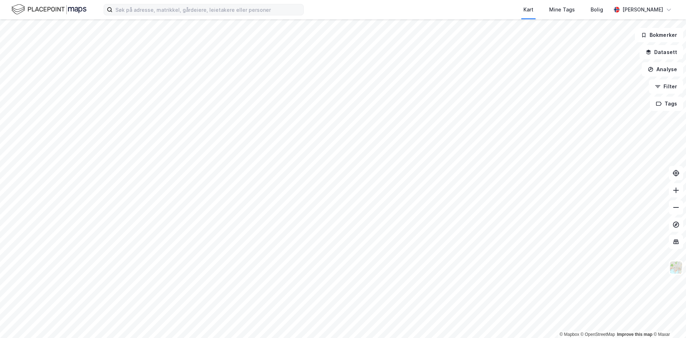 Image resolution: width=686 pixels, height=338 pixels. I want to click on input: Søk på adresse, matrikkel, gårdeiere, leietakere eller personer, so click(208, 10).